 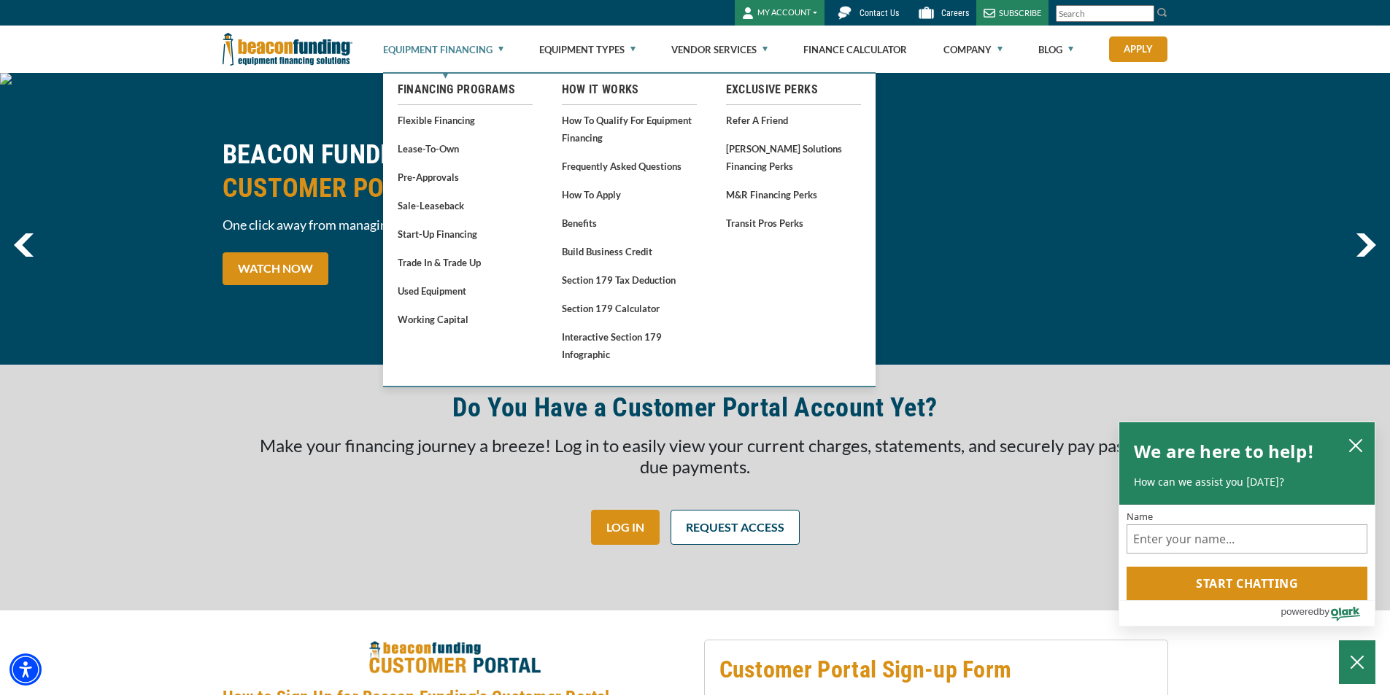 I want to click on a: Refer a Friend, so click(x=793, y=120).